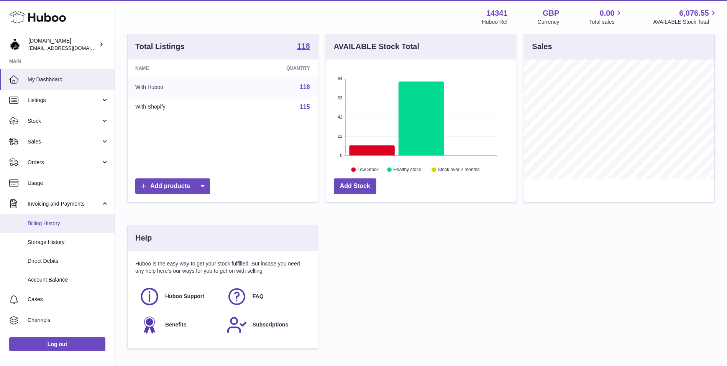 The image size is (727, 366). I want to click on h3: Total Listings, so click(160, 46).